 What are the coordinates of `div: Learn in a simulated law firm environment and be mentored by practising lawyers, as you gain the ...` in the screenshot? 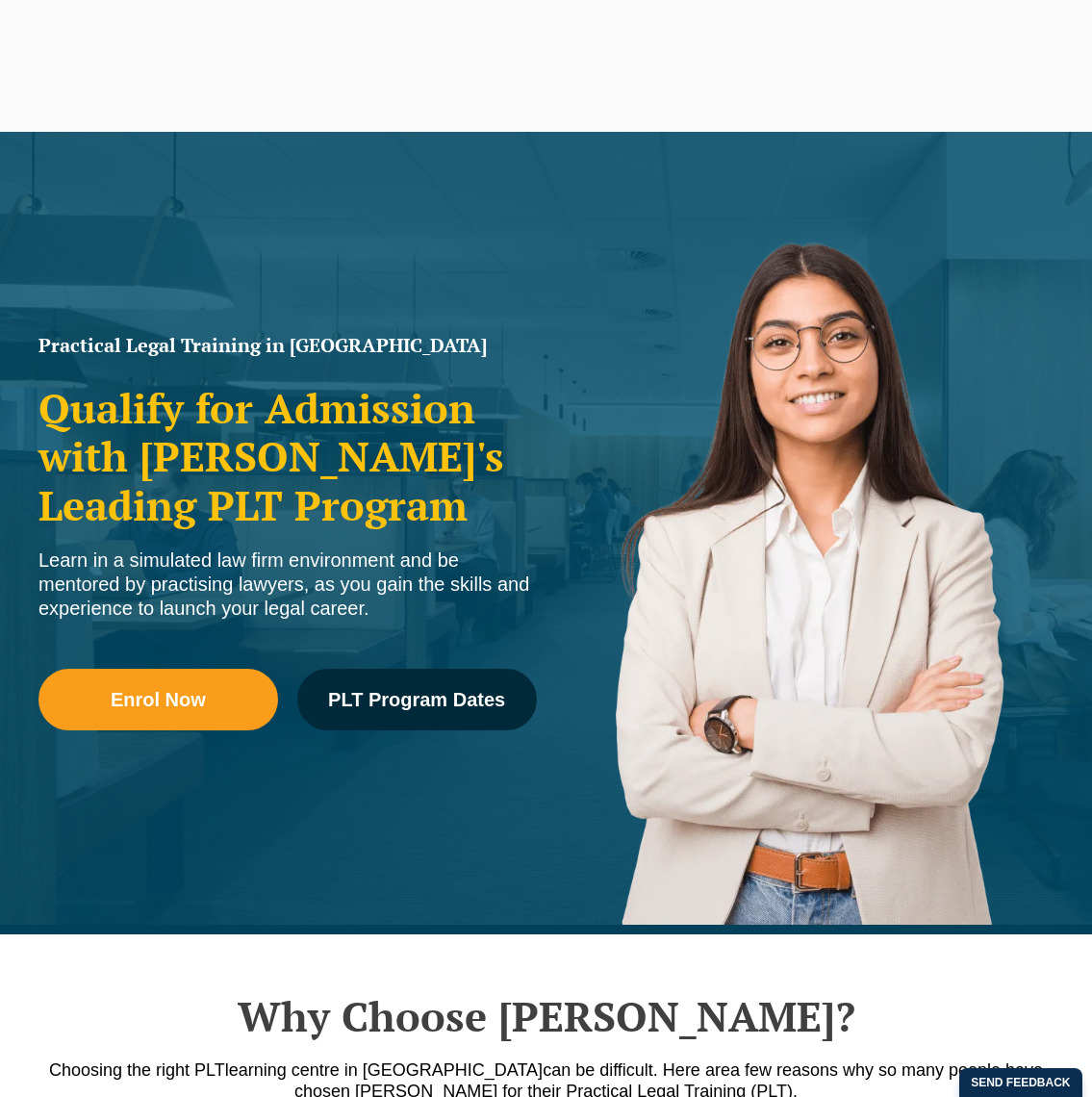 It's located at (287, 583).